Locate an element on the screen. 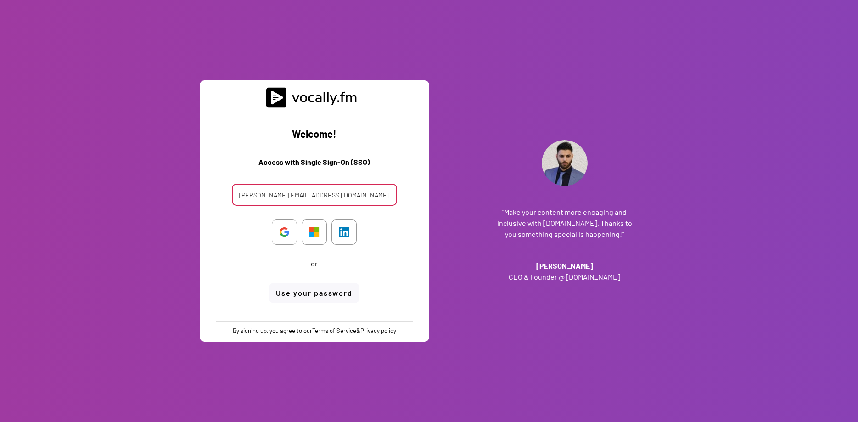 This screenshot has height=422, width=858. div: or is located at coordinates (314, 263).